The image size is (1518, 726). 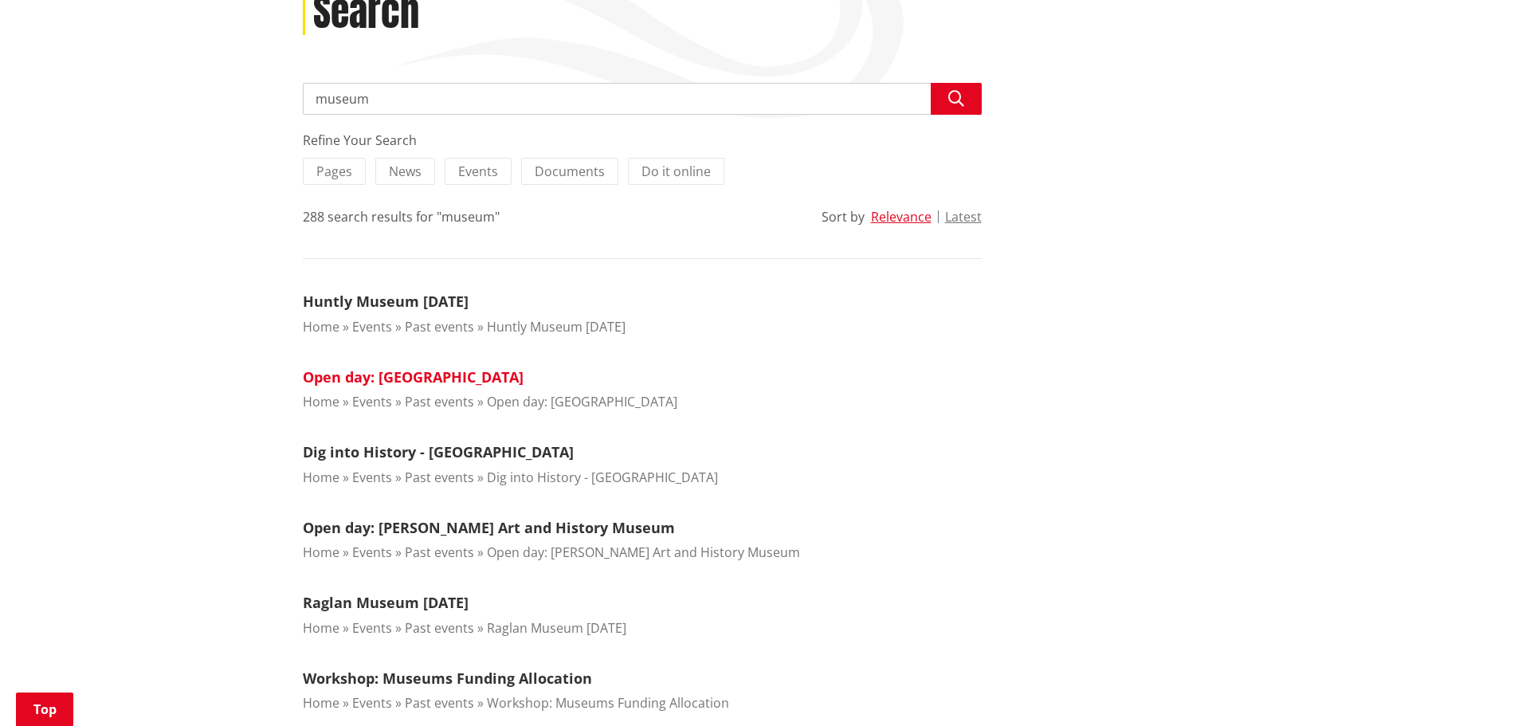 What do you see at coordinates (405, 171) in the screenshot?
I see `span: News` at bounding box center [405, 171].